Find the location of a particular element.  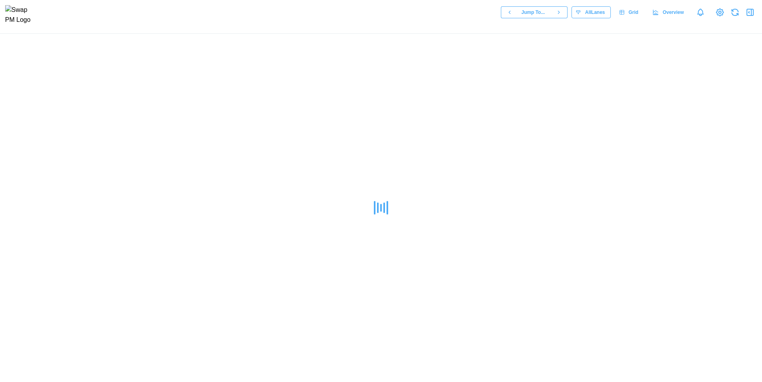

a: Grid is located at coordinates (630, 12).